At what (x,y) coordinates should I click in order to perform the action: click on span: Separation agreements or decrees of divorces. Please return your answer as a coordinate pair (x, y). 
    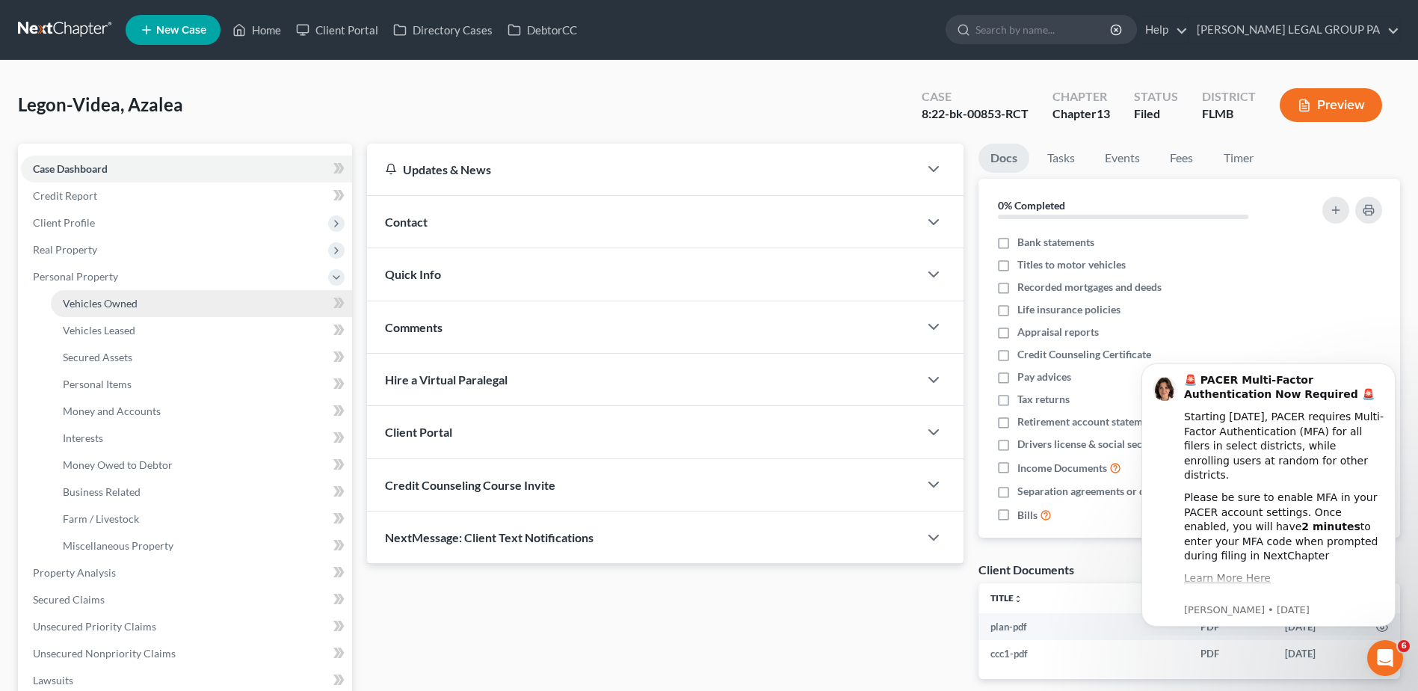
    Looking at the image, I should click on (1123, 491).